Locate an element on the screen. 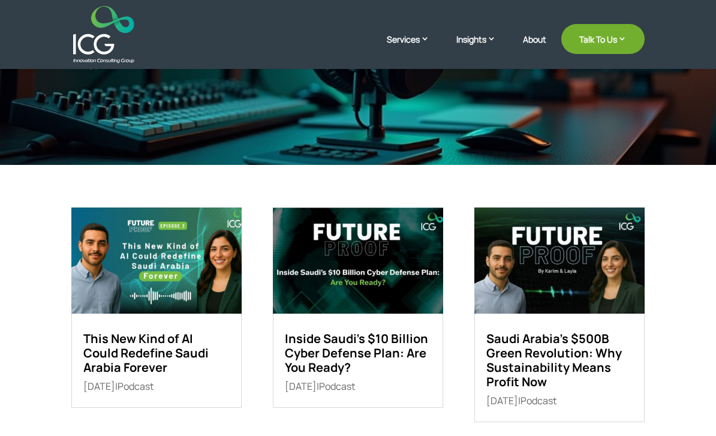 The image size is (716, 436). img: Inside Saudi’s $10 Billion Cyber Defense Plan: Are You Ready? is located at coordinates (358, 260).